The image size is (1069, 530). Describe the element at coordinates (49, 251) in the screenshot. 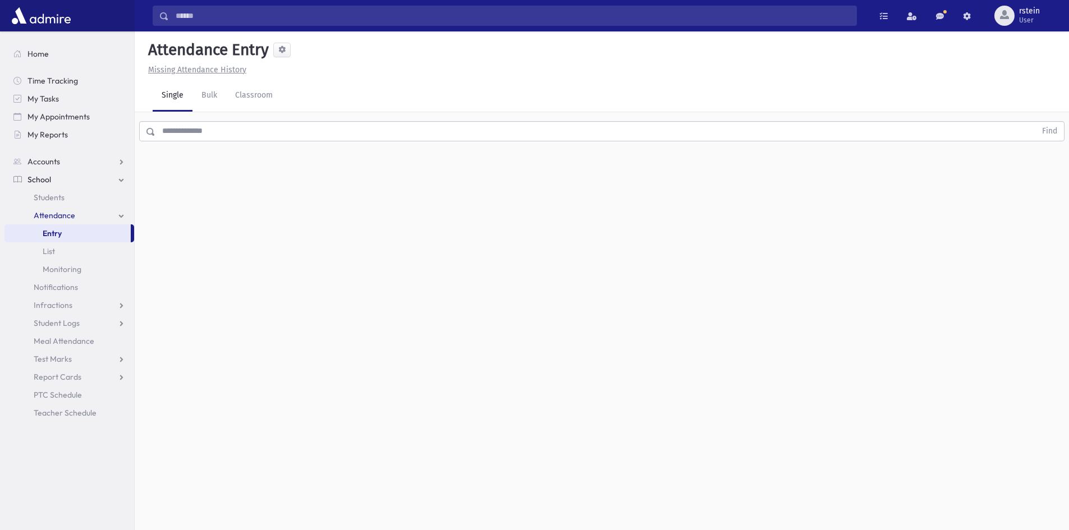

I see `span: List` at that location.